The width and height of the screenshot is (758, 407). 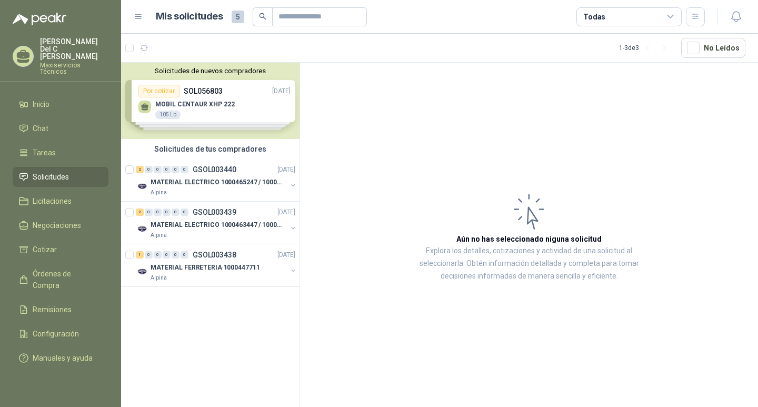 What do you see at coordinates (61, 279) in the screenshot?
I see `a: Órdenes de Compra` at bounding box center [61, 279].